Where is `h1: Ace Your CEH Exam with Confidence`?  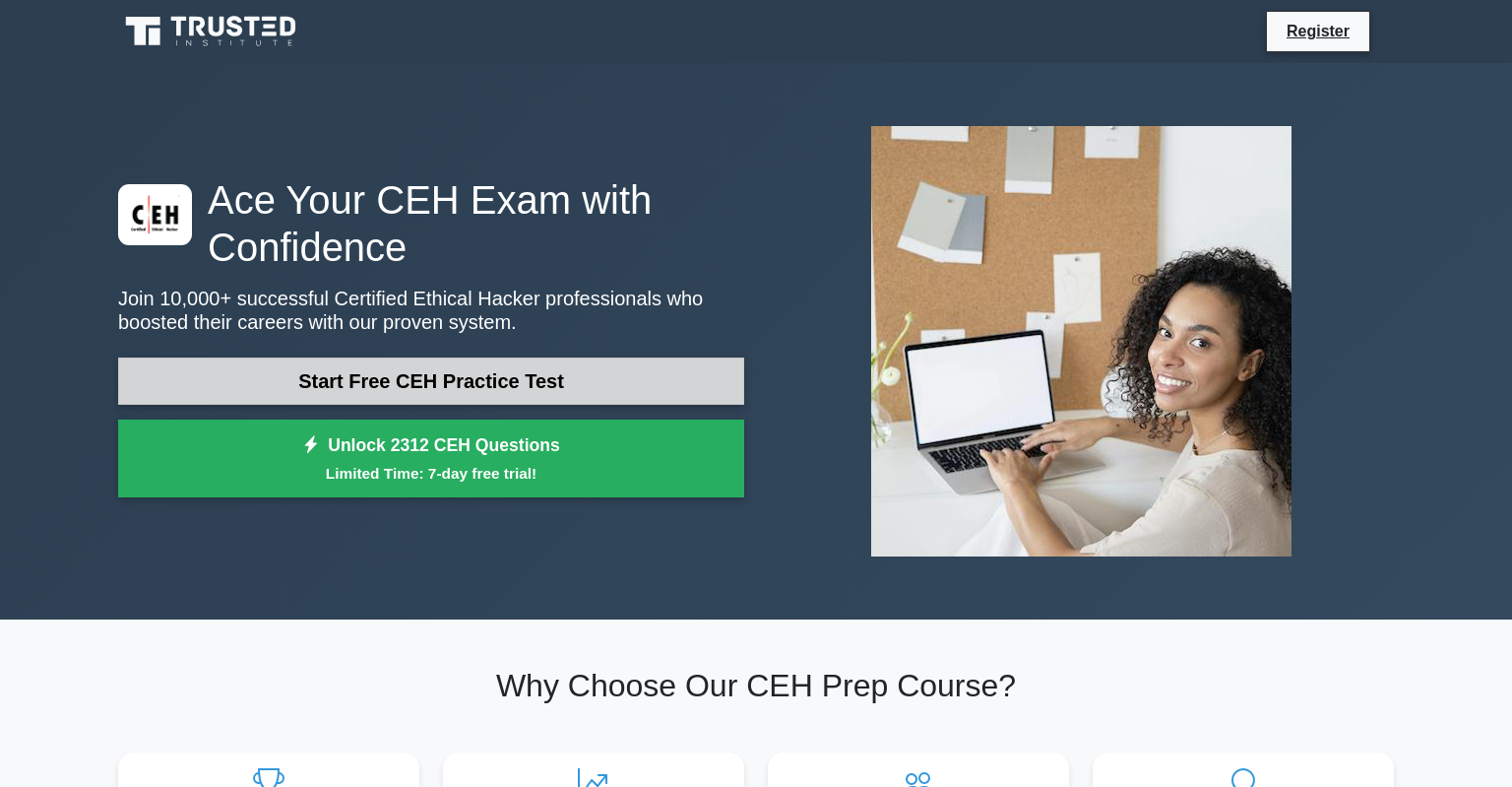
h1: Ace Your CEH Exam with Confidence is located at coordinates (431, 223).